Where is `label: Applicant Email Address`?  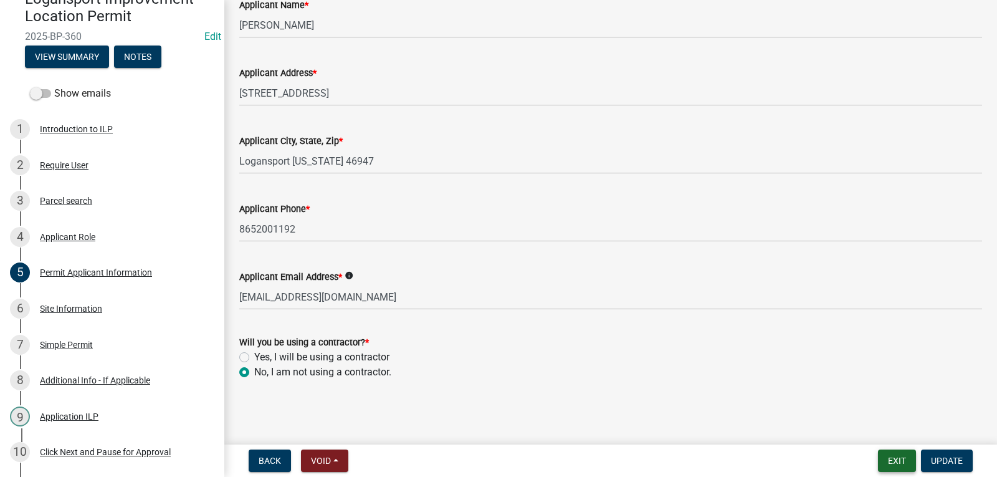 label: Applicant Email Address is located at coordinates (290, 277).